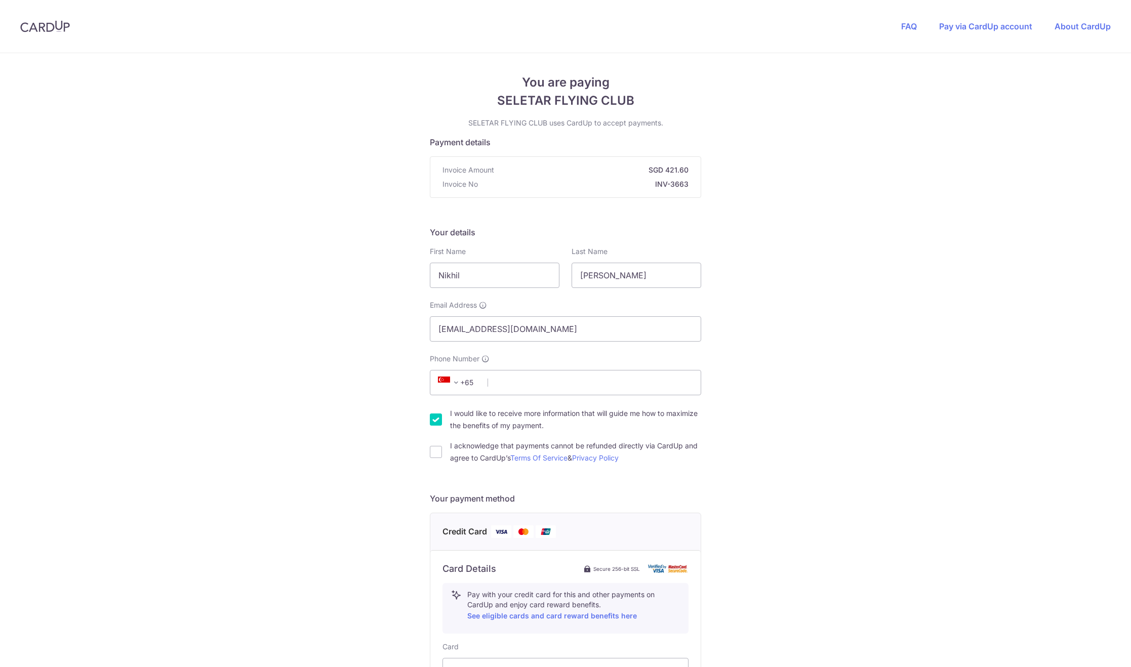 This screenshot has width=1131, height=667. What do you see at coordinates (565, 82) in the screenshot?
I see `span: You are paying` at bounding box center [565, 82].